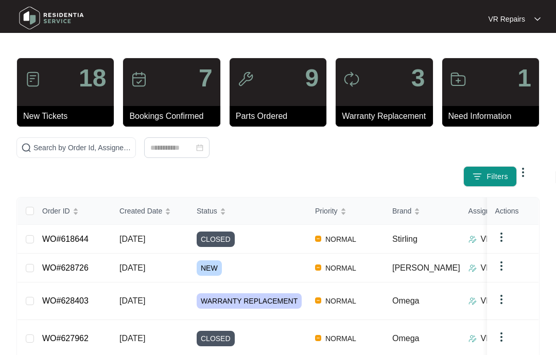 Image resolution: width=556 pixels, height=355 pixels. What do you see at coordinates (205, 78) in the screenshot?
I see `p: 7` at bounding box center [205, 78].